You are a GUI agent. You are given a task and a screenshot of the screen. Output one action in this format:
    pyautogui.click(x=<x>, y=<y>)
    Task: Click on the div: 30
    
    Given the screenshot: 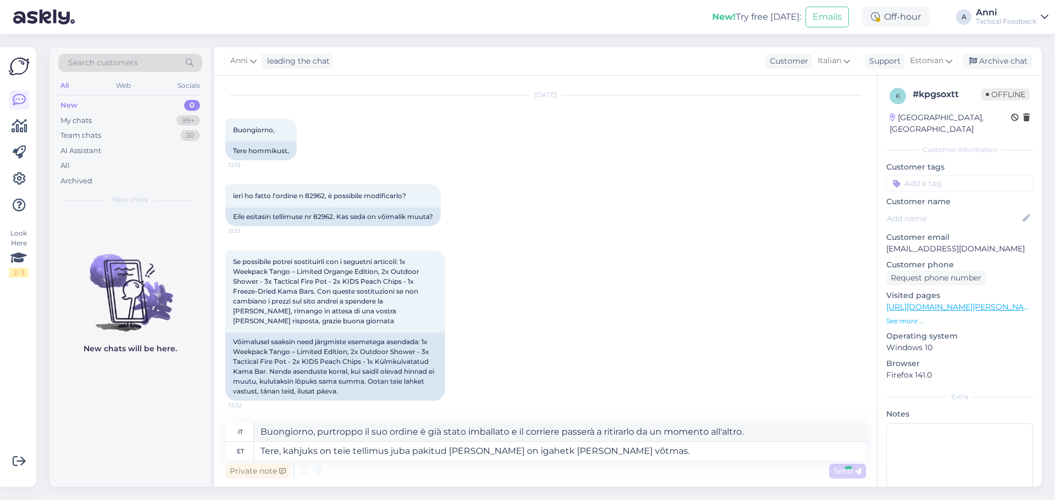 What is the action you would take?
    pyautogui.click(x=190, y=136)
    